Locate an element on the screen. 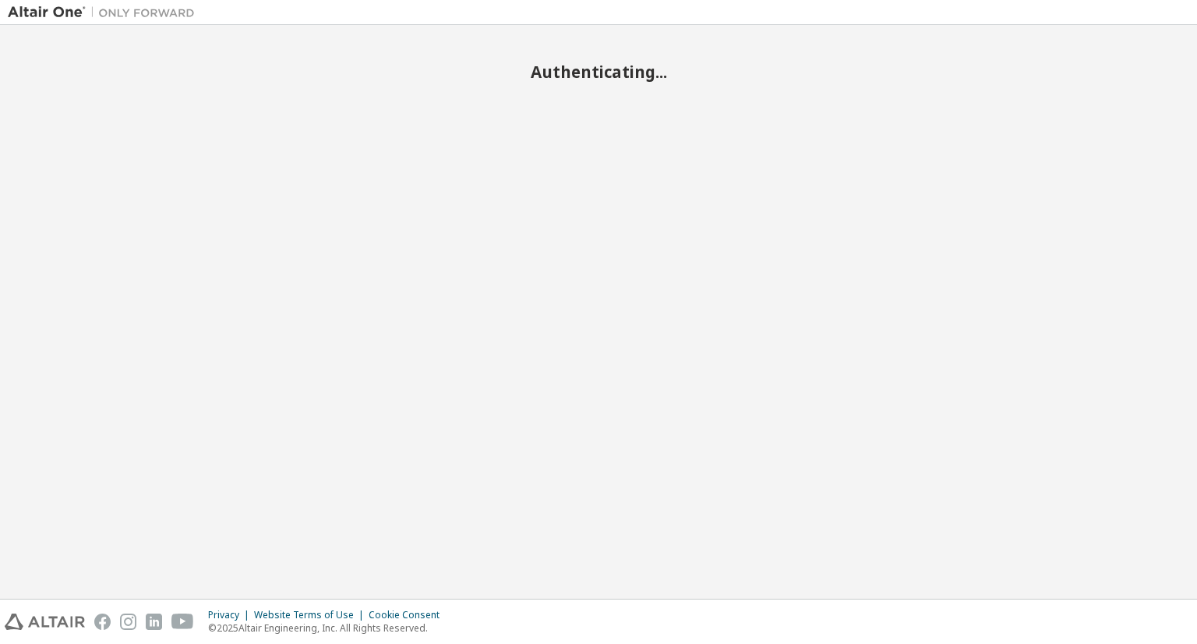 The height and width of the screenshot is (644, 1197). div: Cookie Consent is located at coordinates (408, 615).